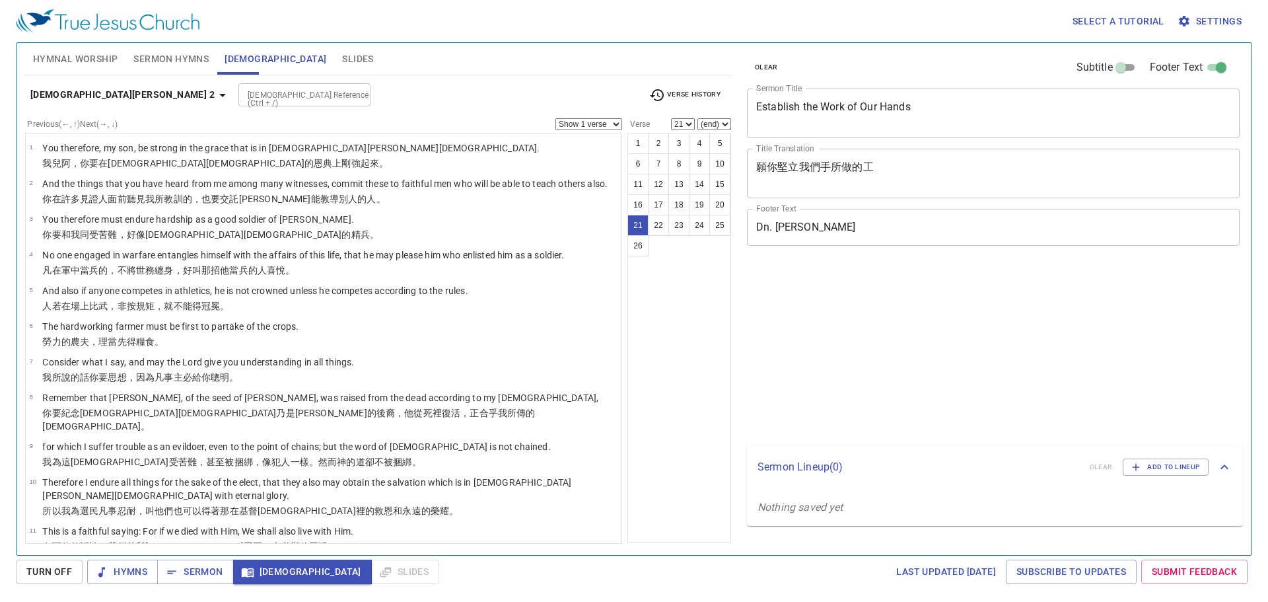  What do you see at coordinates (108, 21) in the screenshot?
I see `img: True Jesus Church` at bounding box center [108, 21].